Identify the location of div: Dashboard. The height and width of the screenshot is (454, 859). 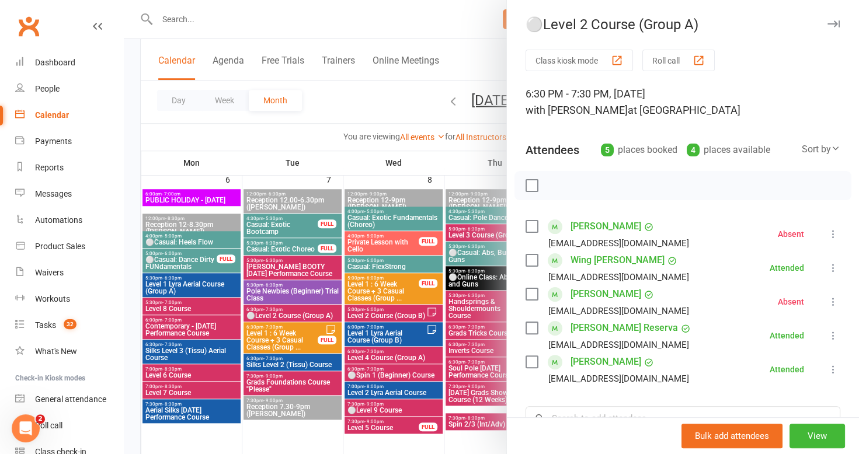
(55, 62).